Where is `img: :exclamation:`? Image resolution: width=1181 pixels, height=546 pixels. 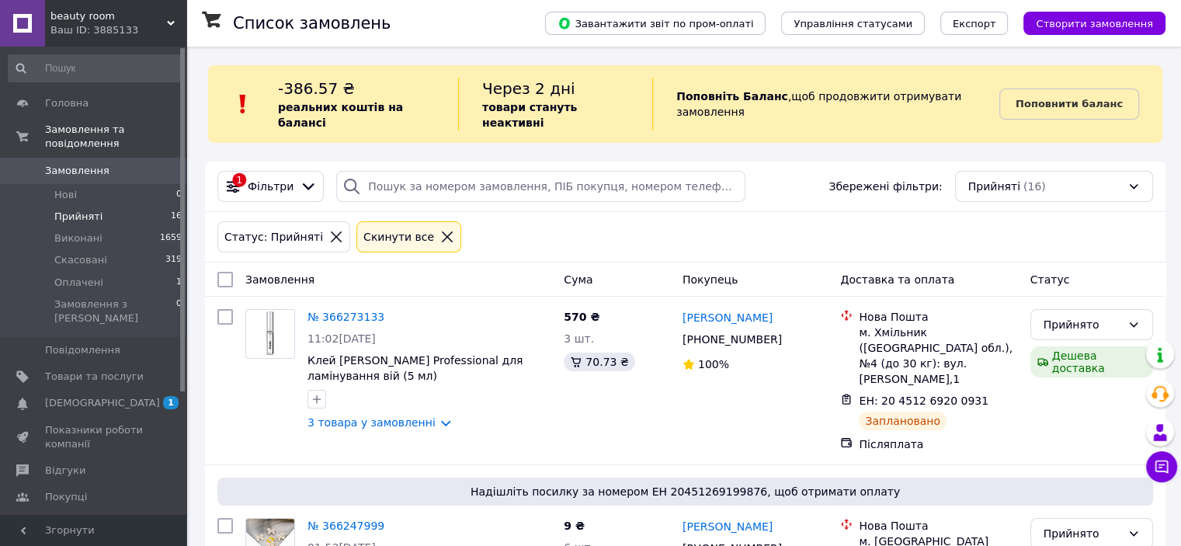 img: :exclamation: is located at coordinates (243, 104).